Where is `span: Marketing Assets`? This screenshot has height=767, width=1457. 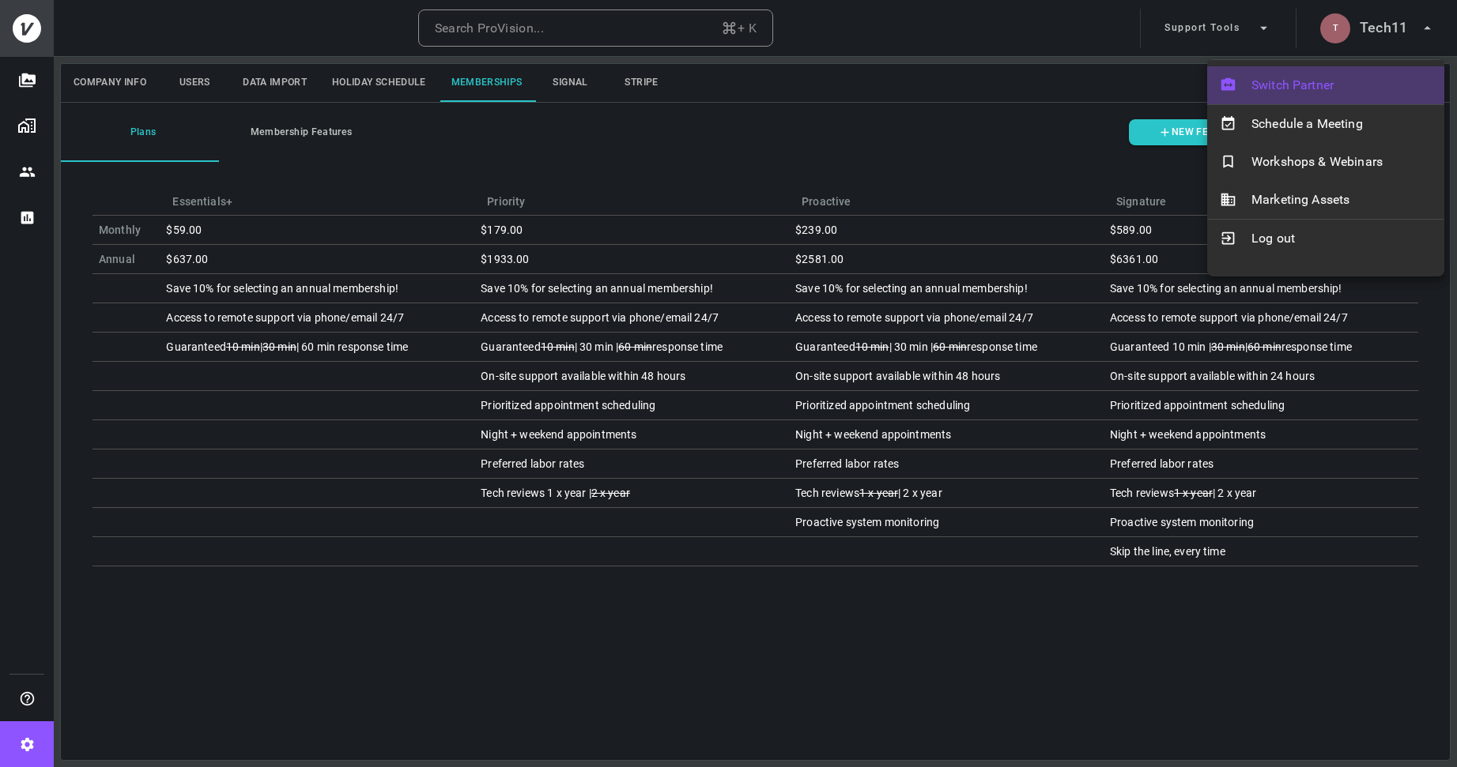 span: Marketing Assets is located at coordinates (1341, 200).